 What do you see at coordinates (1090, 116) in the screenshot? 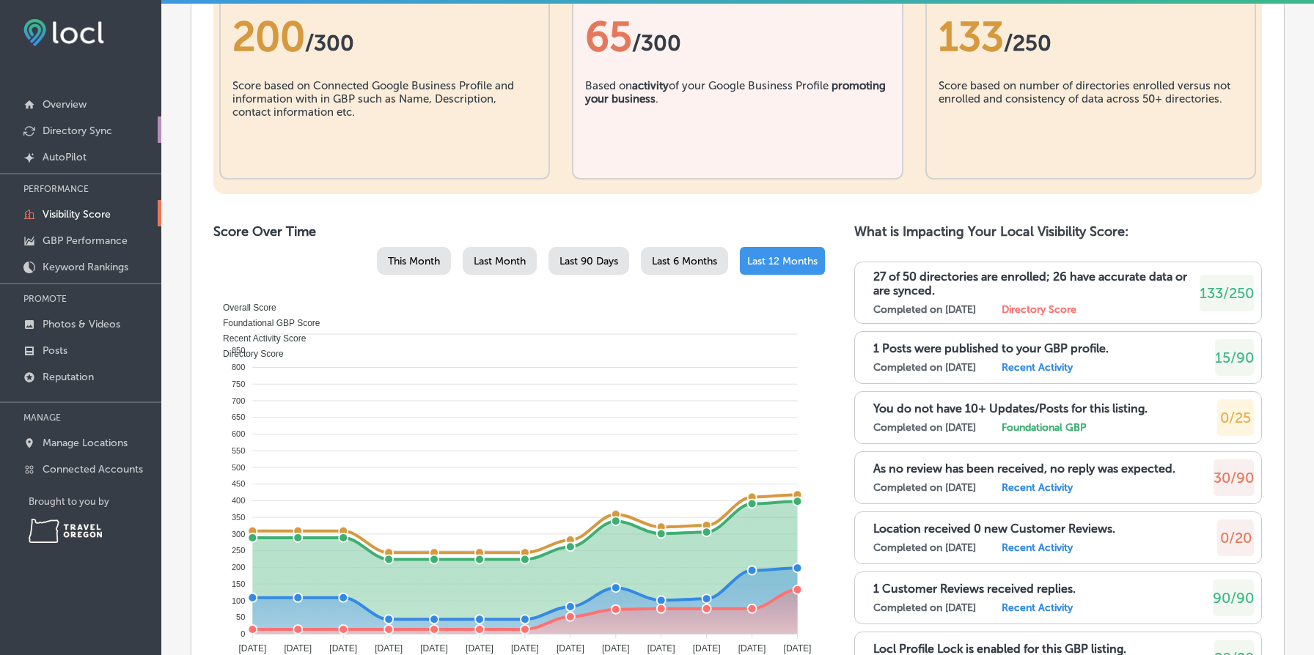
I see `div: Score based on number of directories enrolled versus not enrolled and consistency of data across ...` at bounding box center [1090, 116].